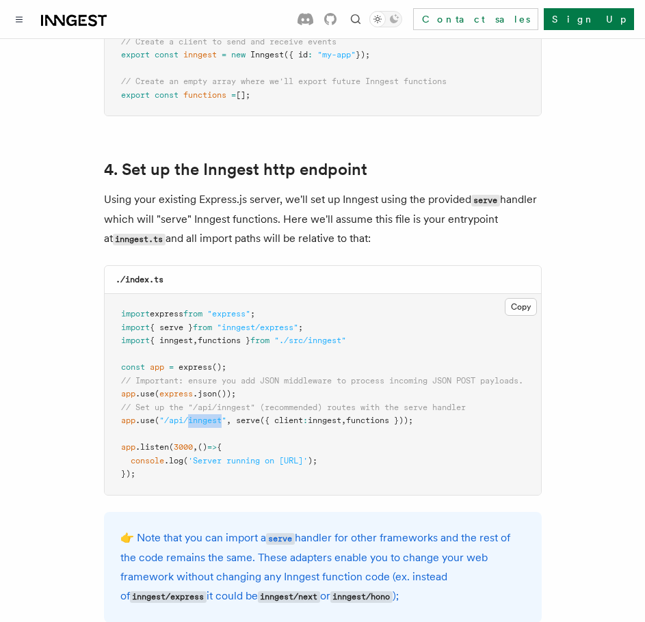 This screenshot has width=645, height=622. What do you see at coordinates (168, 597) in the screenshot?
I see `code: inngest/express` at bounding box center [168, 597].